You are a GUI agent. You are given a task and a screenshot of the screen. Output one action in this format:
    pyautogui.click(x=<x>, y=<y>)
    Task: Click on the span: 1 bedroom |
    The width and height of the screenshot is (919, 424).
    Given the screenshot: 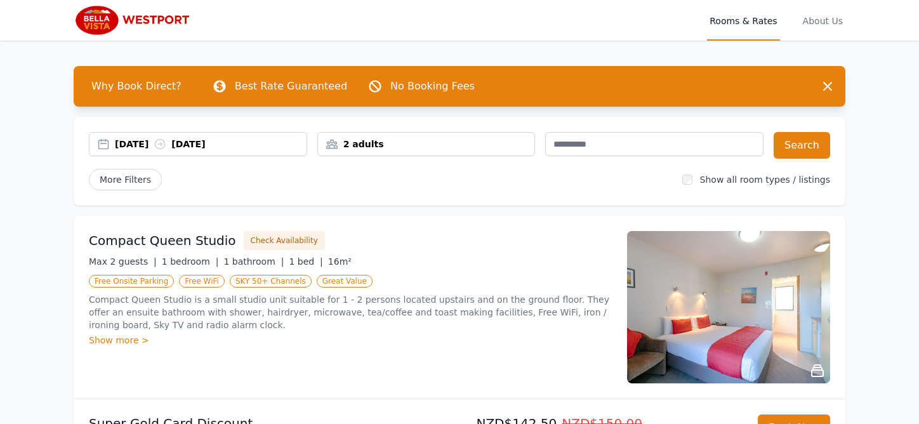 What is the action you would take?
    pyautogui.click(x=190, y=261)
    